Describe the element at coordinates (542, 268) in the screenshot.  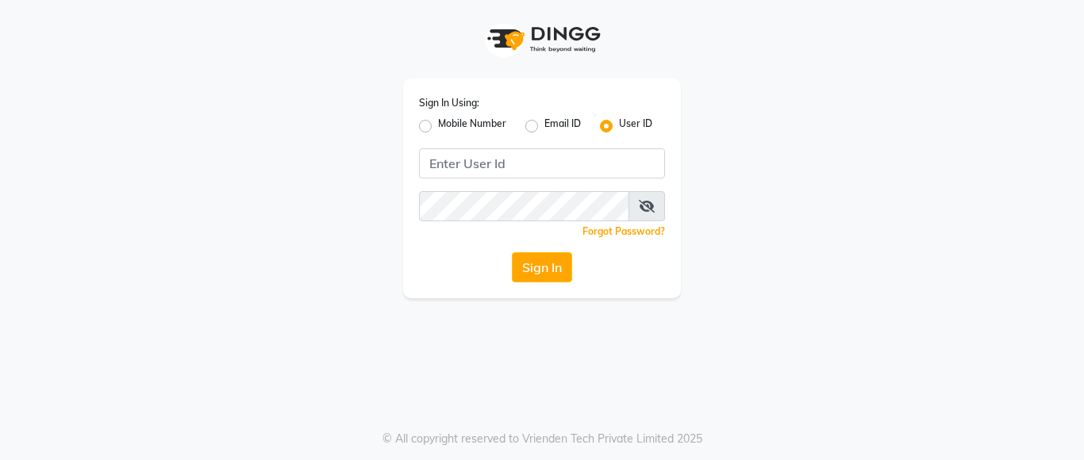
I see `button: Sign In` at that location.